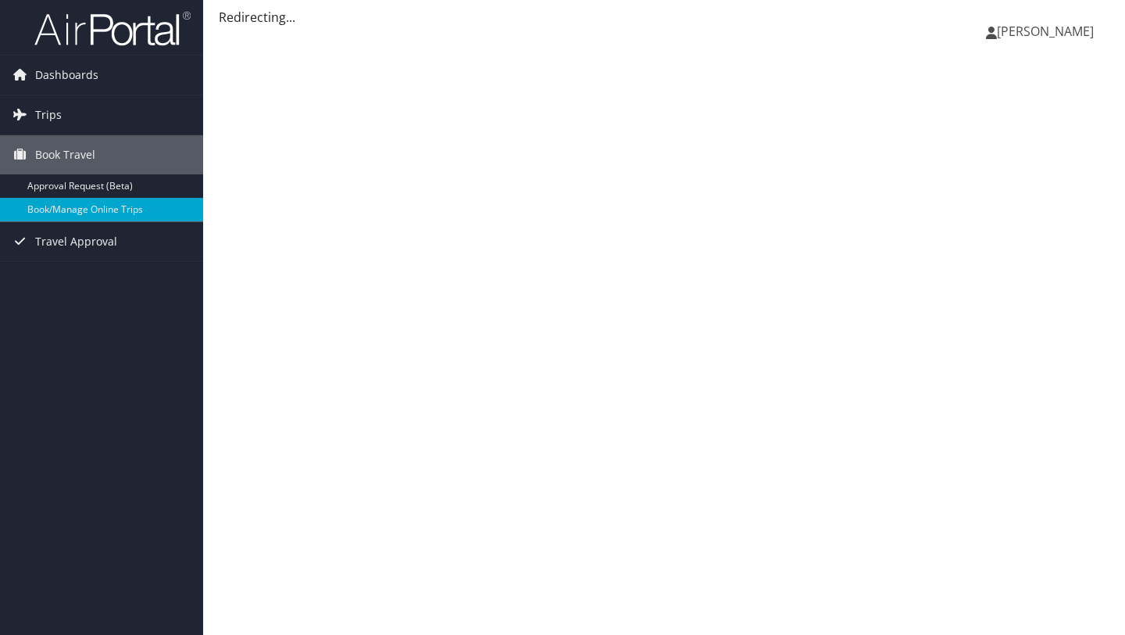 The height and width of the screenshot is (635, 1125). Describe the element at coordinates (113, 28) in the screenshot. I see `img: airportal-logo.png` at that location.